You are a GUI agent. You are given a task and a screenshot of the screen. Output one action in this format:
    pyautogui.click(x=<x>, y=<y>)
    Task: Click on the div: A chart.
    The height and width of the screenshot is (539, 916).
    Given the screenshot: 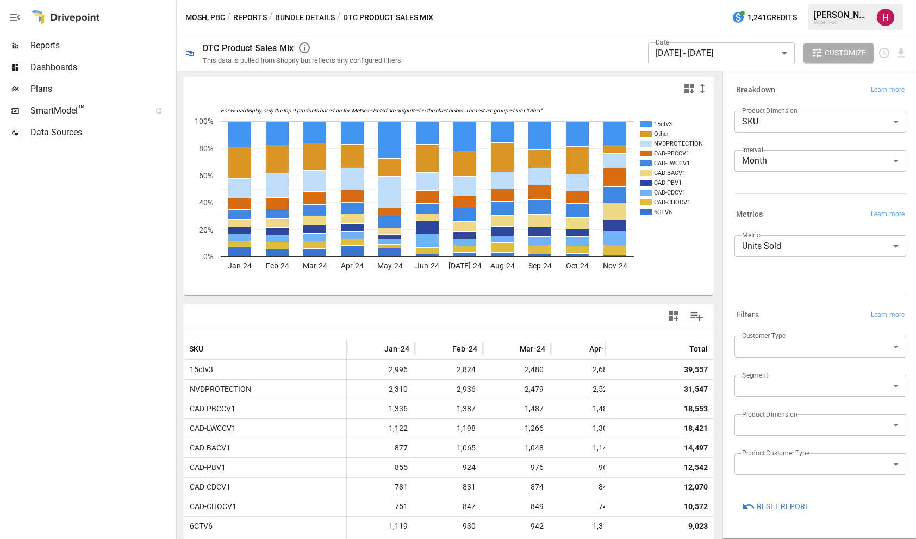 What is the action you would take?
    pyautogui.click(x=449, y=197)
    